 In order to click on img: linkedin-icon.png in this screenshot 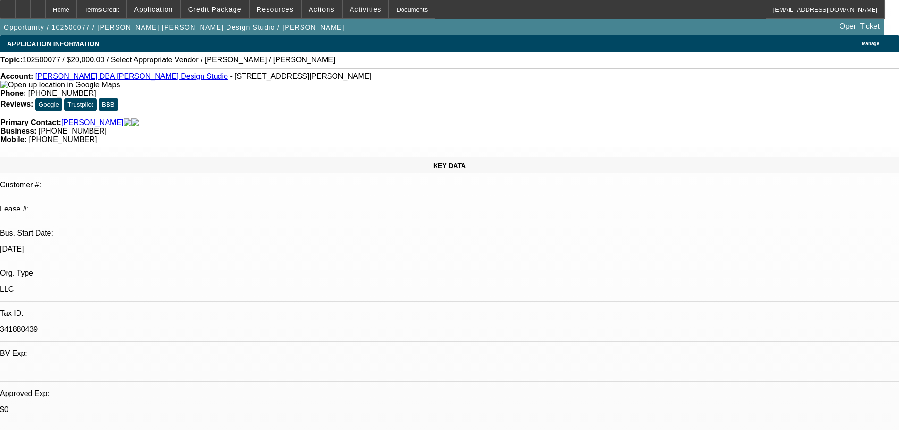, I will do `click(135, 123)`.